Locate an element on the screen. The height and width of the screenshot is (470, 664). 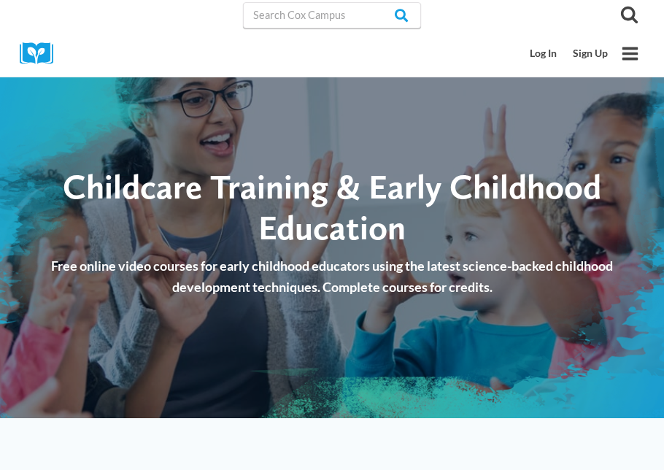
a: Sign Up is located at coordinates (591, 53).